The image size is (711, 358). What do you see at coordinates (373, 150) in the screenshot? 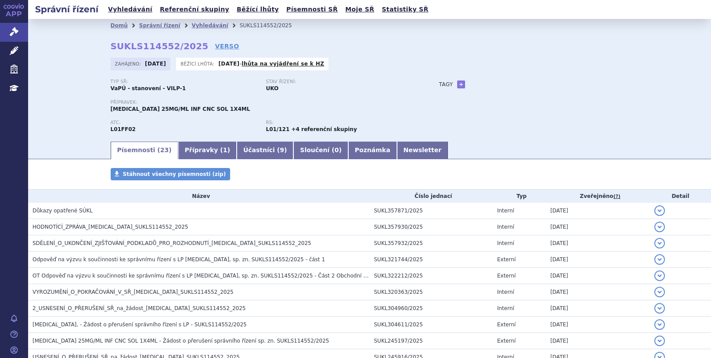
I see `a: Poznámka` at bounding box center [373, 150].